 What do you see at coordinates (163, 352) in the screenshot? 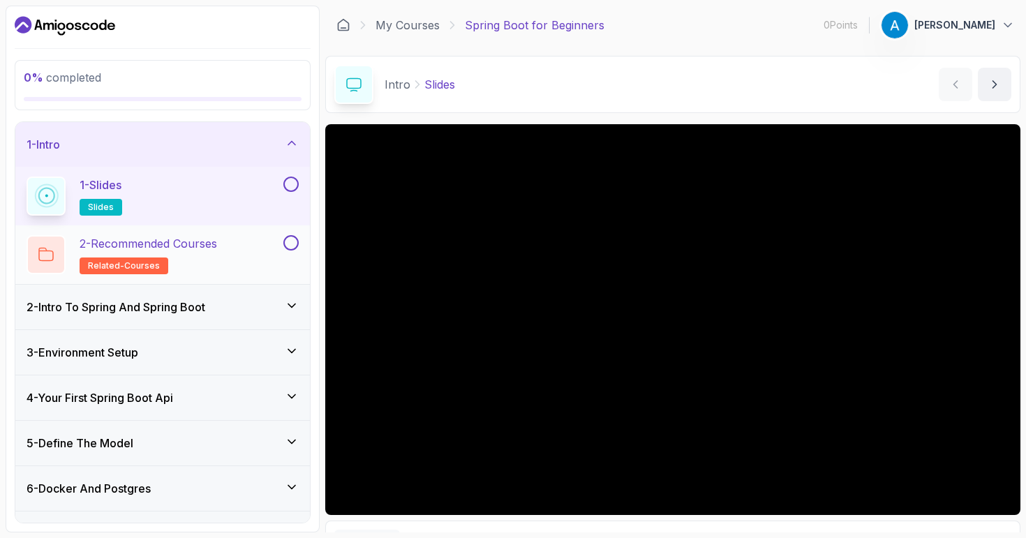
I see `button: 3-Environment Setup` at bounding box center [163, 352].